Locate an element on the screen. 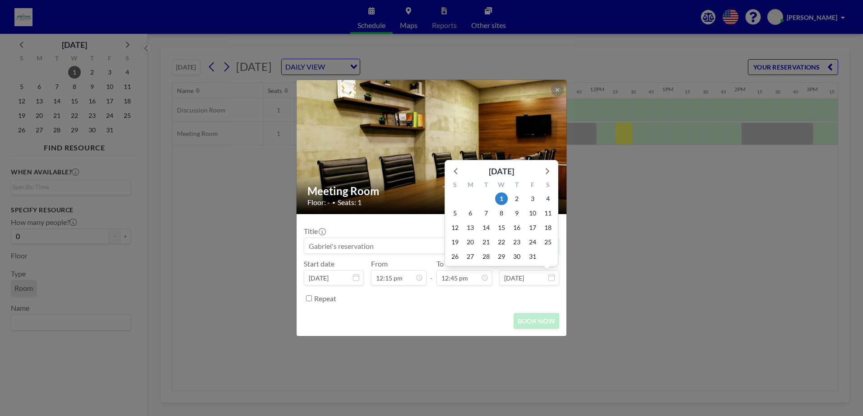 This screenshot has height=416, width=863. button: BOOK NOW is located at coordinates (536, 320).